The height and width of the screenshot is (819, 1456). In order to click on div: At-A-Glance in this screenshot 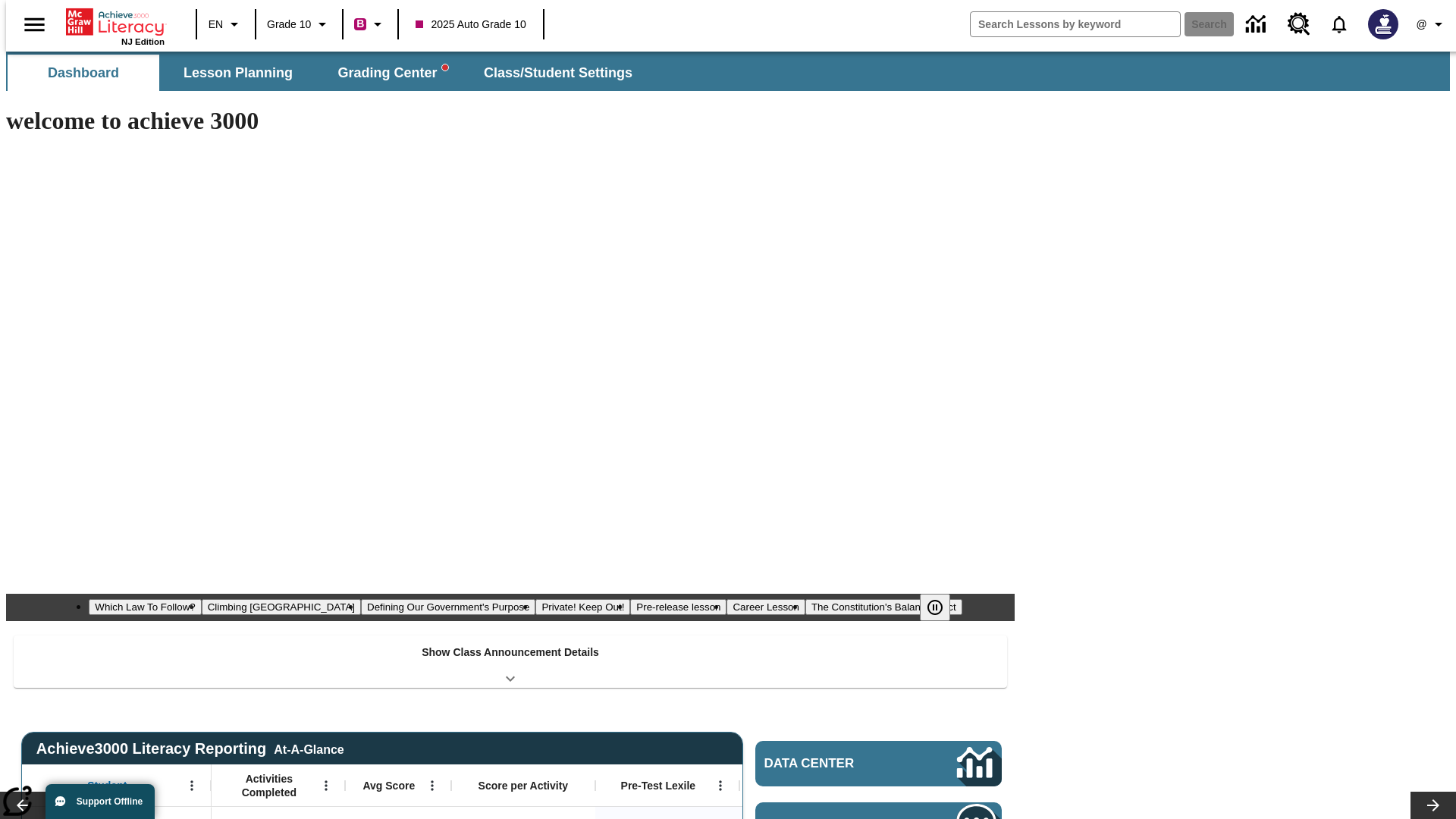, I will do `click(308, 749)`.